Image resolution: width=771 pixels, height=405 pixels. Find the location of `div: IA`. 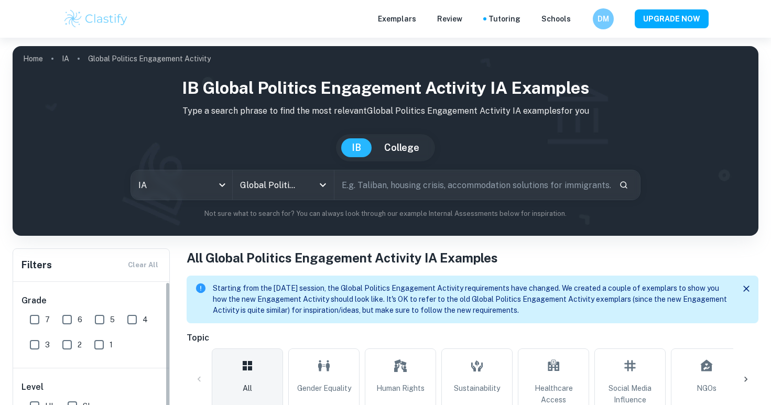

div: IA is located at coordinates (181, 185).